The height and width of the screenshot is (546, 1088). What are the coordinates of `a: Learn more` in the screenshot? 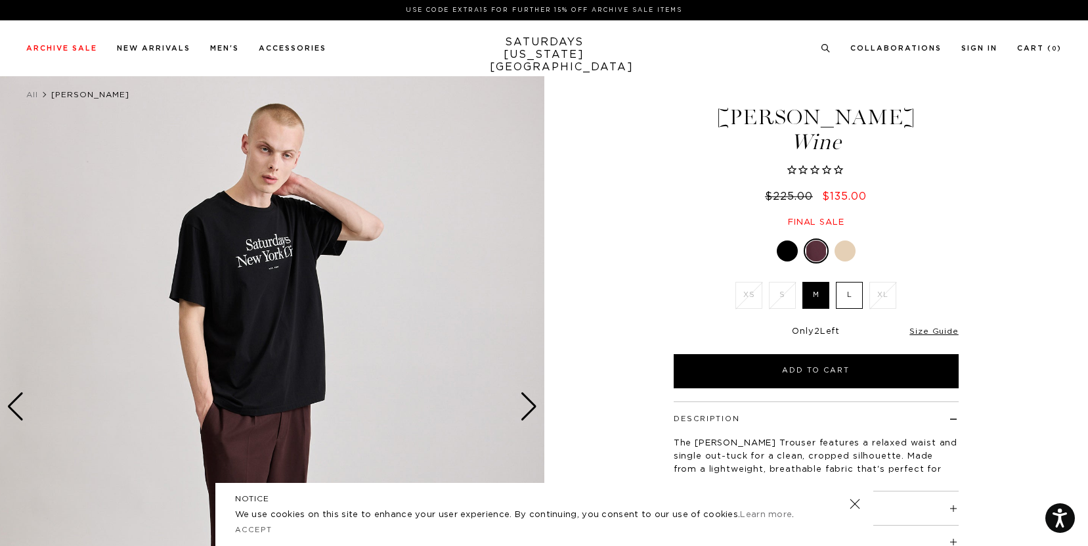 It's located at (766, 514).